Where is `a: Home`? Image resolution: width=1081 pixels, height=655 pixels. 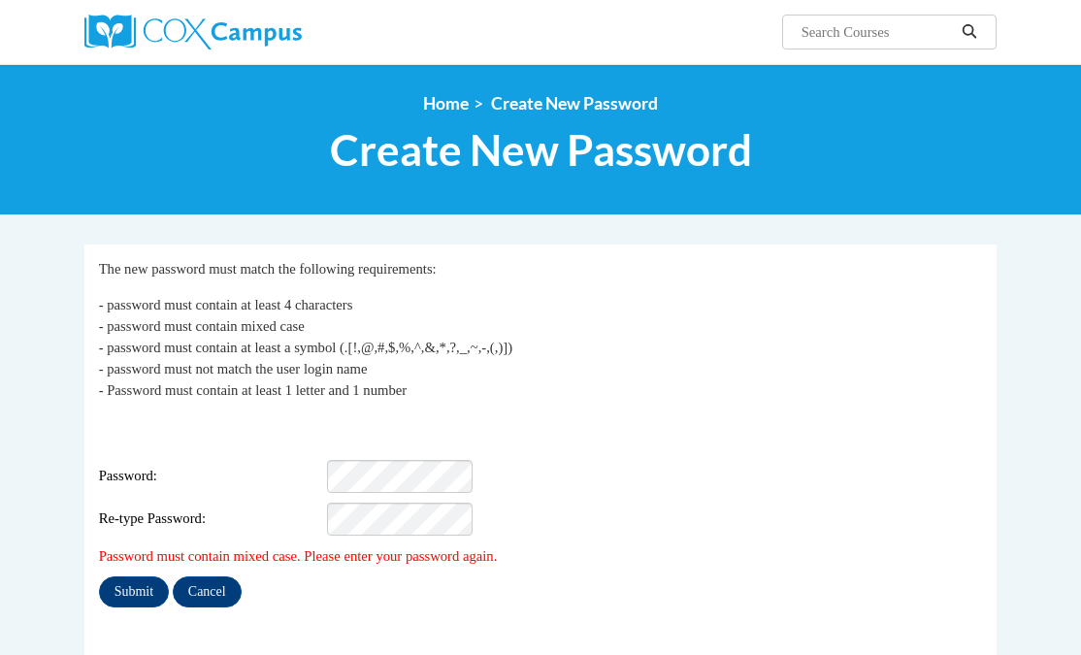
a: Home is located at coordinates (445, 103).